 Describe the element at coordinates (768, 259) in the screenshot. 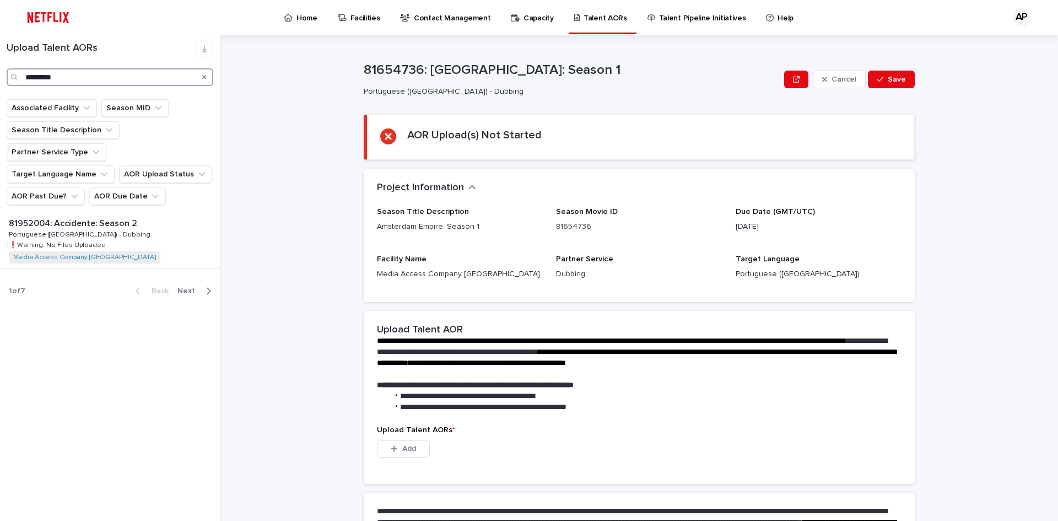

I see `span: Target Language` at that location.